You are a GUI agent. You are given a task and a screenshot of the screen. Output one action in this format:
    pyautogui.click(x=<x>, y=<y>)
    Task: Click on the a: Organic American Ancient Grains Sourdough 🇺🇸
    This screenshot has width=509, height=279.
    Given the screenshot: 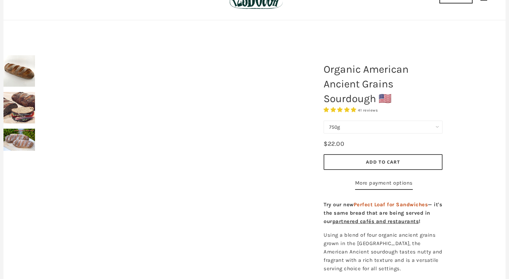 What is the action you would take?
    pyautogui.click(x=165, y=147)
    